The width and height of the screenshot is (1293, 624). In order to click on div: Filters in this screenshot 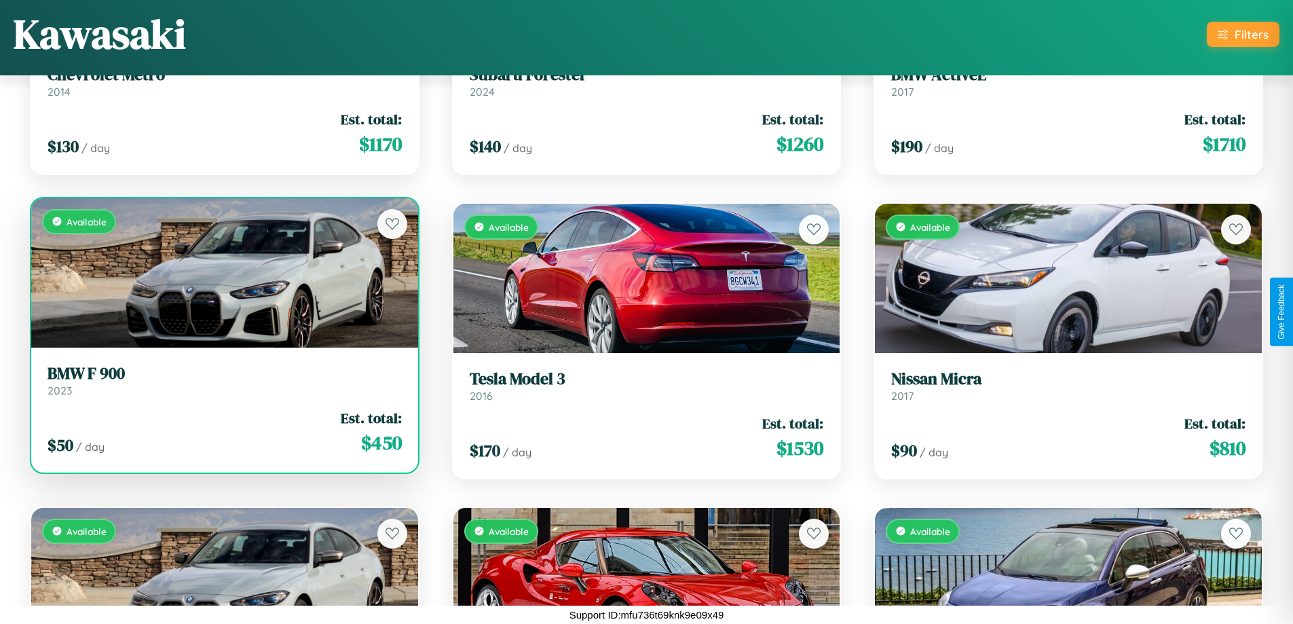, I will do `click(1251, 34)`.